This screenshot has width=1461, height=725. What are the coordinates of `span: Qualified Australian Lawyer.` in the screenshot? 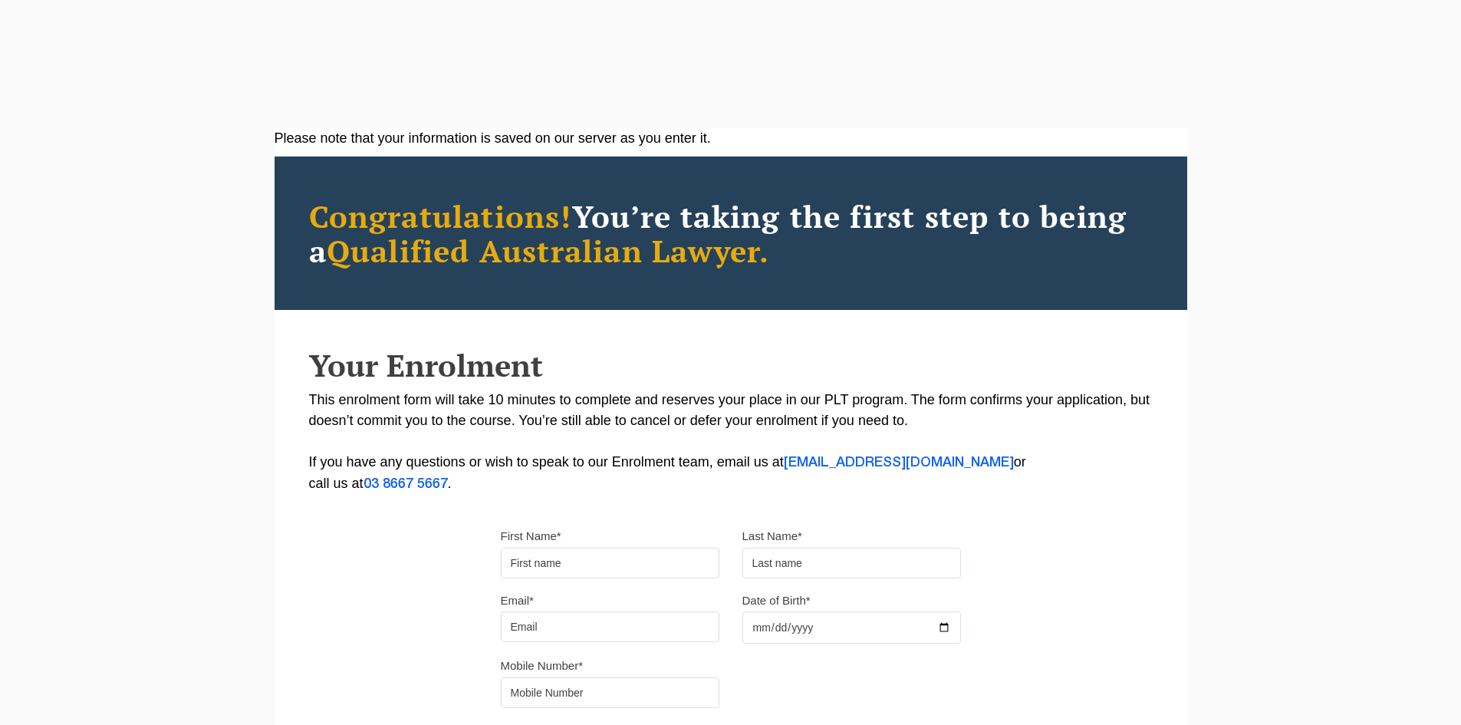 It's located at (548, 250).